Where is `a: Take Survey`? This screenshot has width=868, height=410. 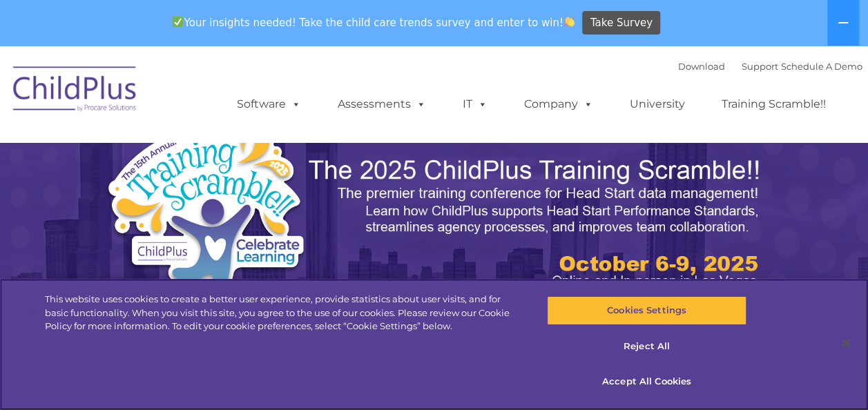 a: Take Survey is located at coordinates (621, 23).